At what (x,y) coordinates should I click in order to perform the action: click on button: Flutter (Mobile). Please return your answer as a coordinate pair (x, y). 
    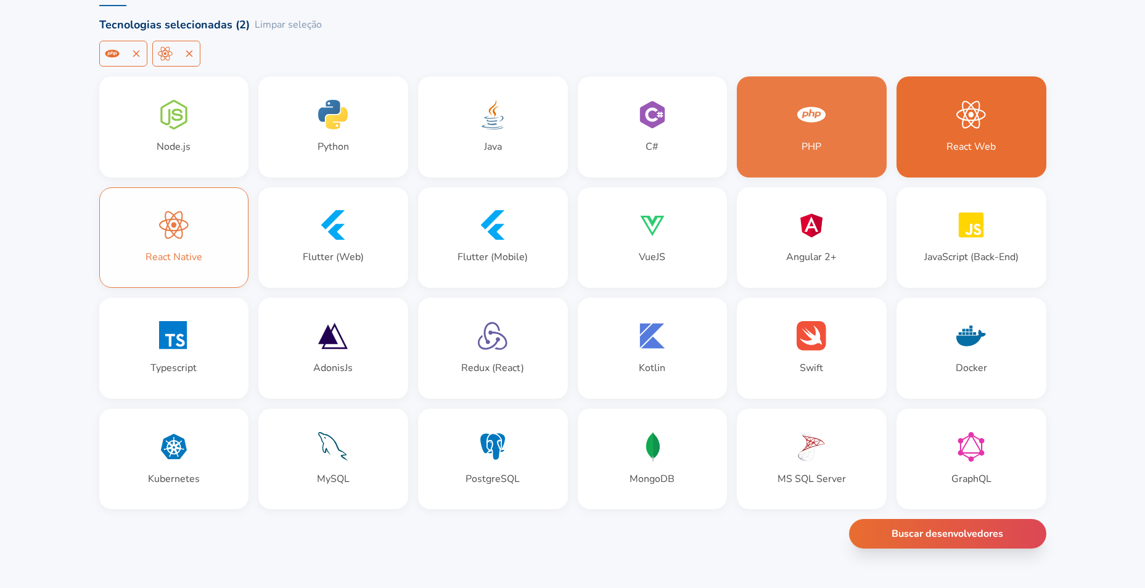
    Looking at the image, I should click on (493, 238).